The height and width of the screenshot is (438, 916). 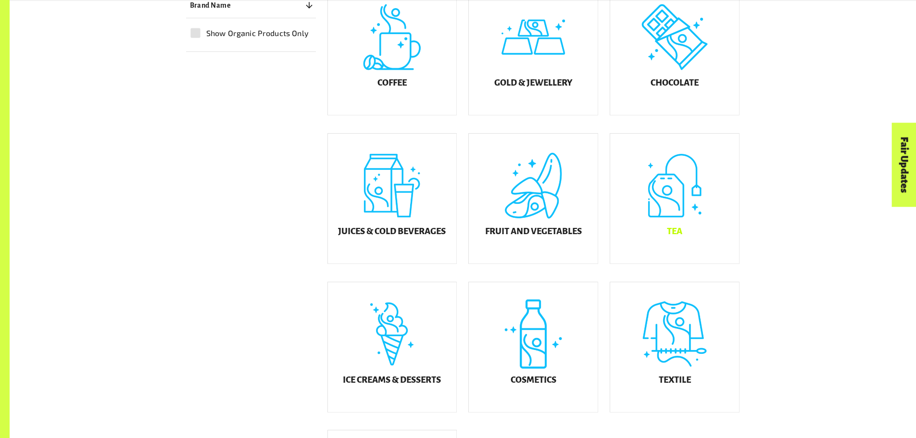 What do you see at coordinates (533, 380) in the screenshot?
I see `h5: Cosmetics` at bounding box center [533, 380].